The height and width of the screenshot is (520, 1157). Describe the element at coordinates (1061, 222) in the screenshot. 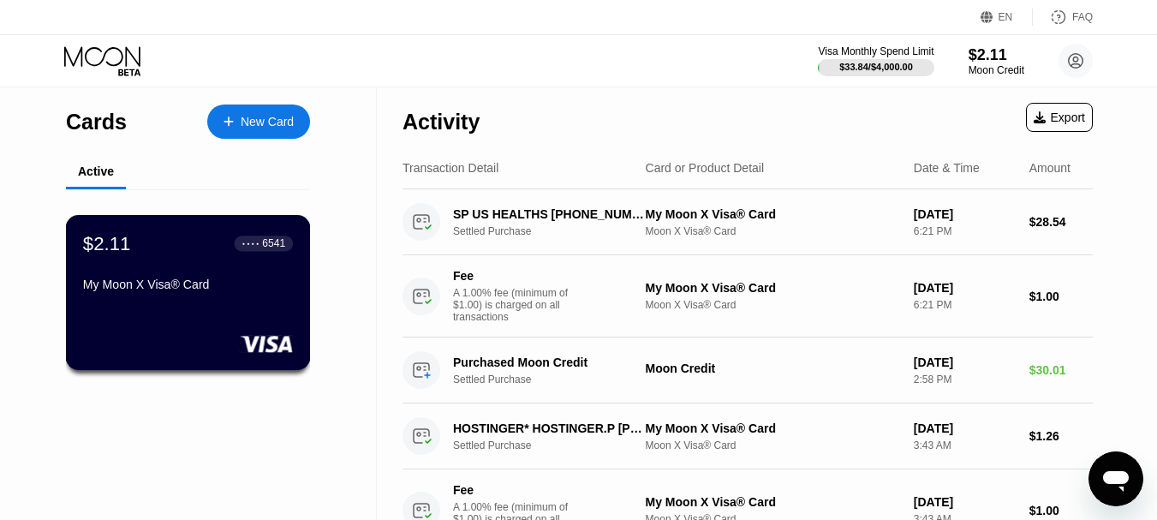

I see `div: $28.54` at that location.